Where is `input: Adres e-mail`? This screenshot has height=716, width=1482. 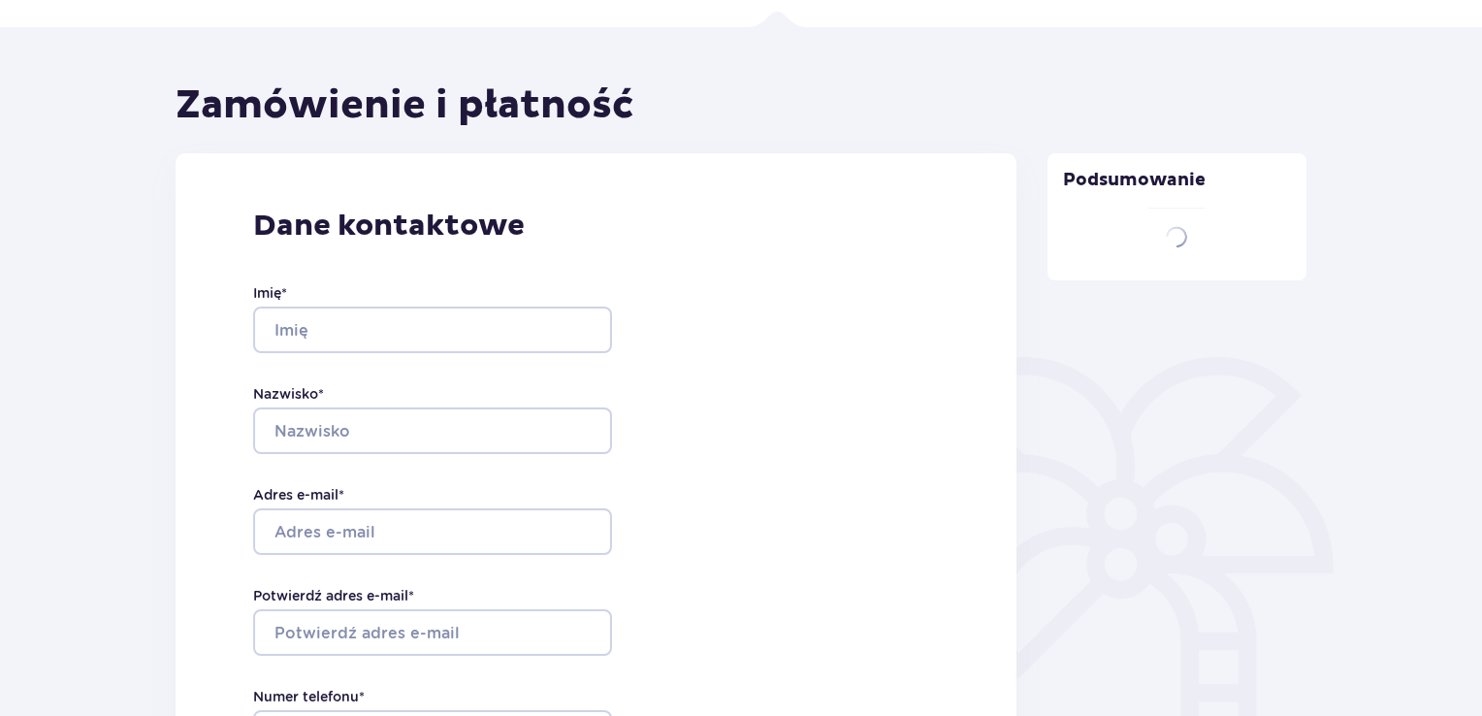
input: Adres e-mail is located at coordinates (433, 532).